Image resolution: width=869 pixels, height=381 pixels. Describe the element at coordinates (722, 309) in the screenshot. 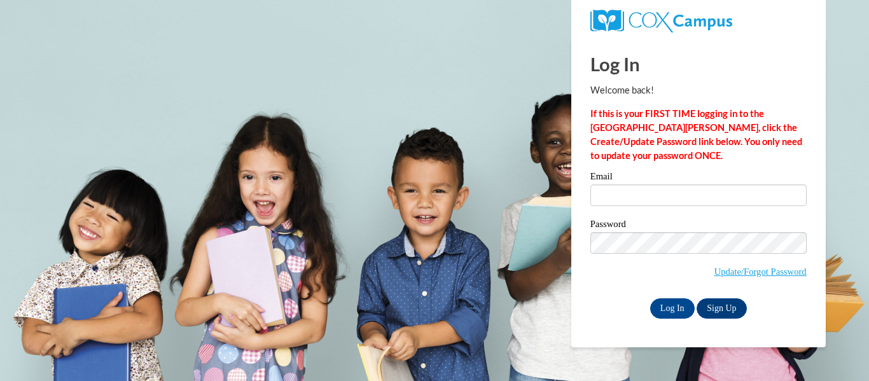

I see `a: Sign Up` at that location.